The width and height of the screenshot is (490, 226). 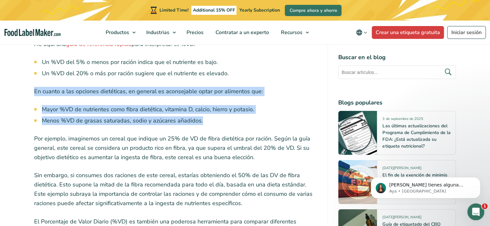 What do you see at coordinates (259, 10) in the screenshot?
I see `span: Yearly Subscription` at bounding box center [259, 10].